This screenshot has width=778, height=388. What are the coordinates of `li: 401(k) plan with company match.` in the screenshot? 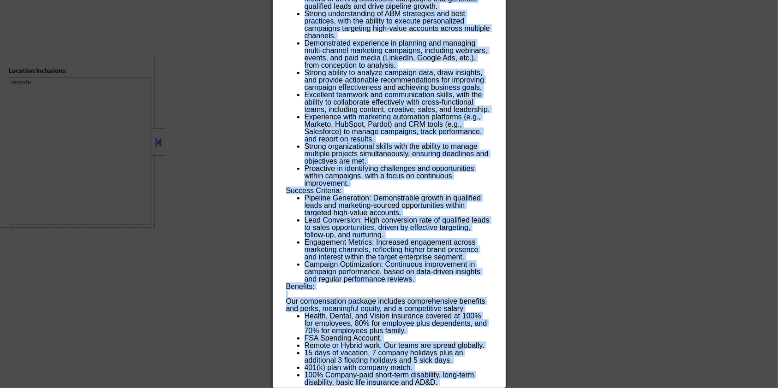 It's located at (398, 368).